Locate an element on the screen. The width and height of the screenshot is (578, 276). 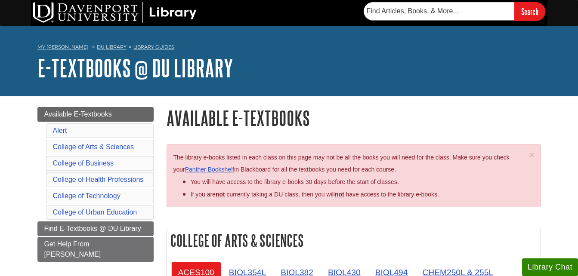
form: Searches DU Library's articles, books, and more is located at coordinates (454, 11).